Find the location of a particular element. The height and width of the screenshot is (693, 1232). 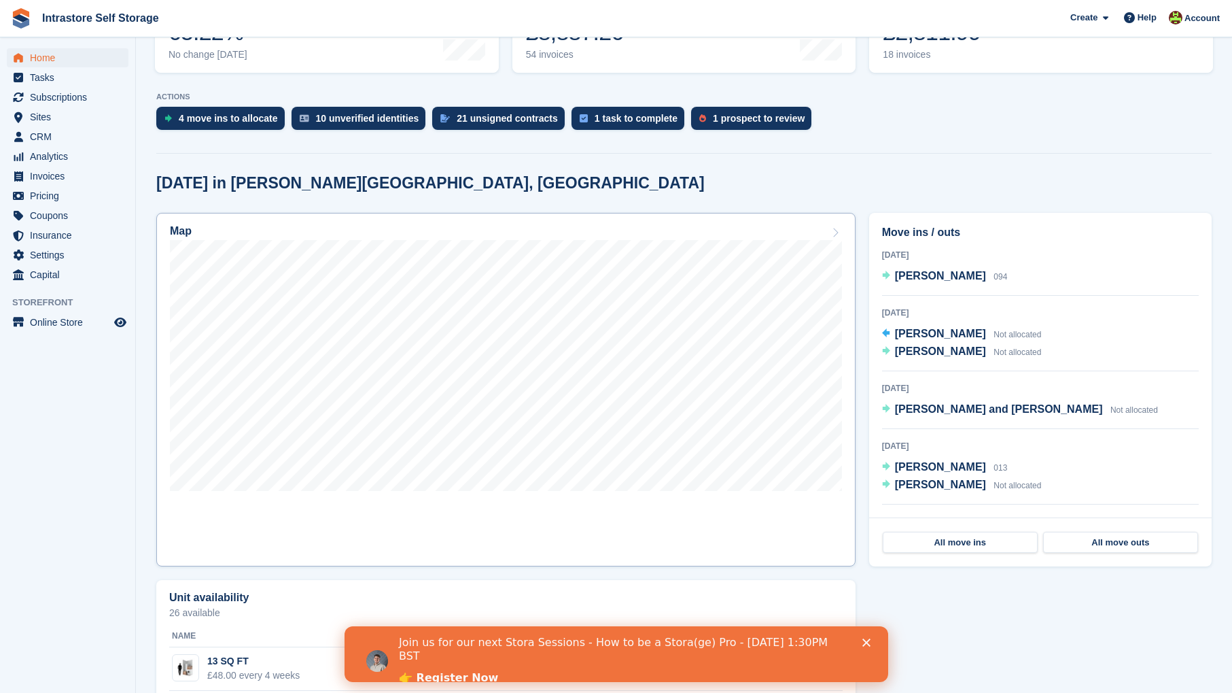

img: move_ins_to_allocate_icon-fdf77a2bb77ea45bf5b3d319d69a93e2d87916cf1d5bf7949dd705db3b84f3ca.svg is located at coordinates (168, 118).